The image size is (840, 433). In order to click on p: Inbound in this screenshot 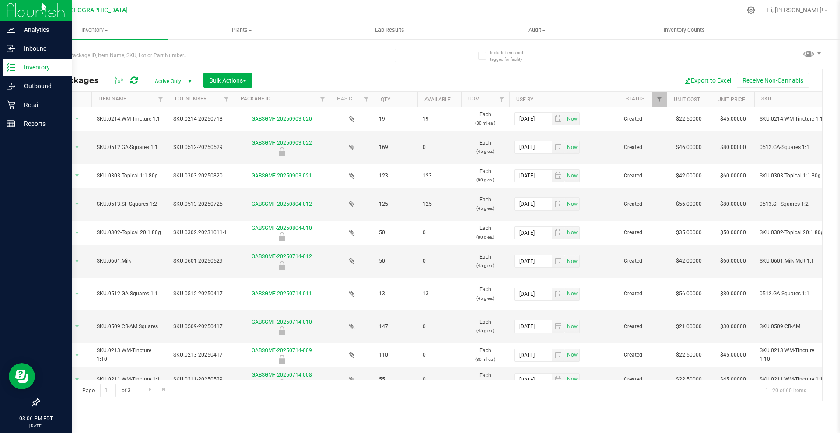, I will do `click(42, 49)`.